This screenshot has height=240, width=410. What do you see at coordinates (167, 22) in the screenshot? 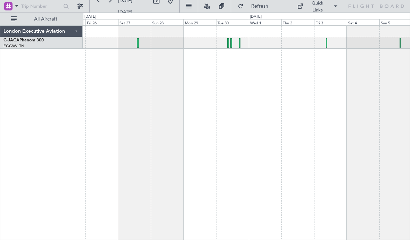
I see `div: Sun 28` at bounding box center [167, 22].